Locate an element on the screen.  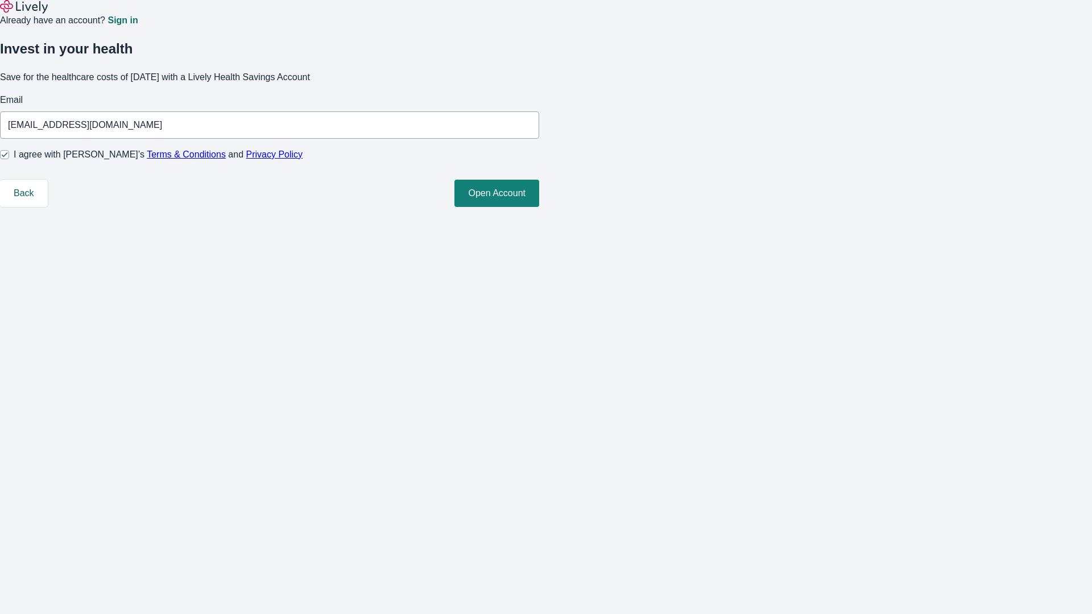
a: Sign in is located at coordinates (122, 20).